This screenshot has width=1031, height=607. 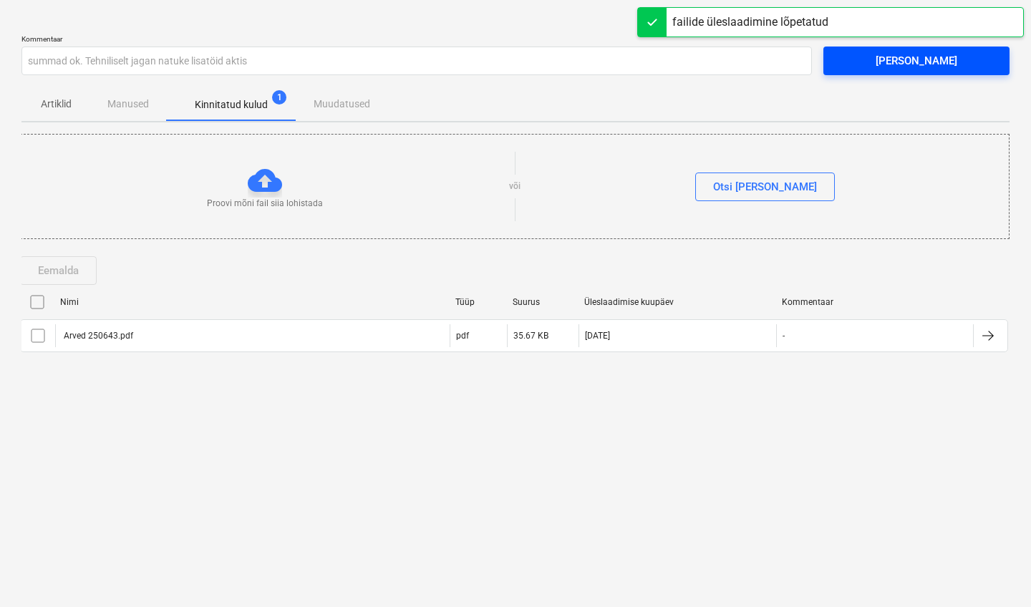 I want to click on div: Tüüp, so click(x=478, y=302).